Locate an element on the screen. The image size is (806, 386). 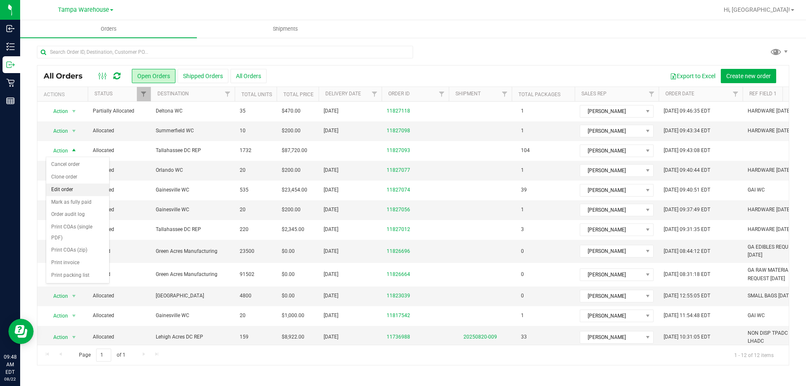
inline-svg: Reports is located at coordinates (10, 101).